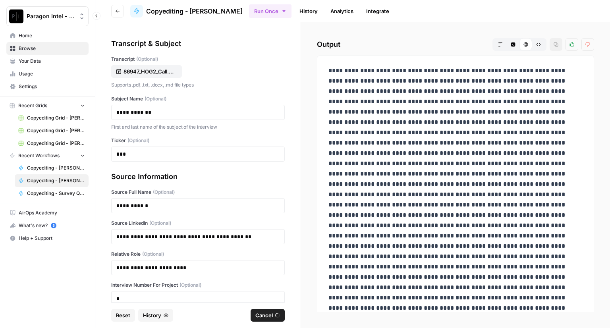 The height and width of the screenshot is (328, 610). What do you see at coordinates (198, 177) in the screenshot?
I see `div: Source Information` at bounding box center [198, 177].